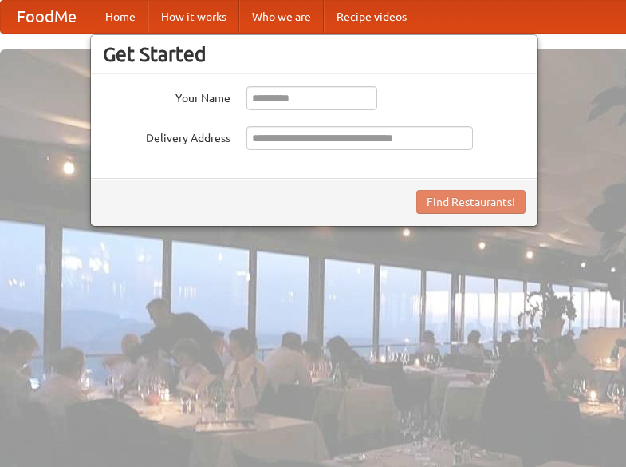  Describe the element at coordinates (372, 17) in the screenshot. I see `a: Recipe videos` at that location.